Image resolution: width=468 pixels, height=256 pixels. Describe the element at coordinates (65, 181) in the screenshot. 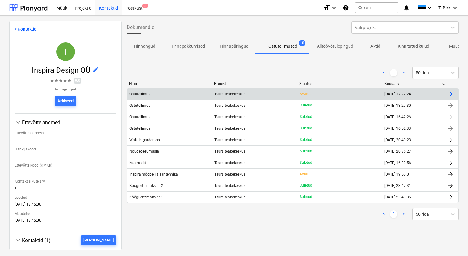

I see `div: Kontaktisikute arv` at that location.